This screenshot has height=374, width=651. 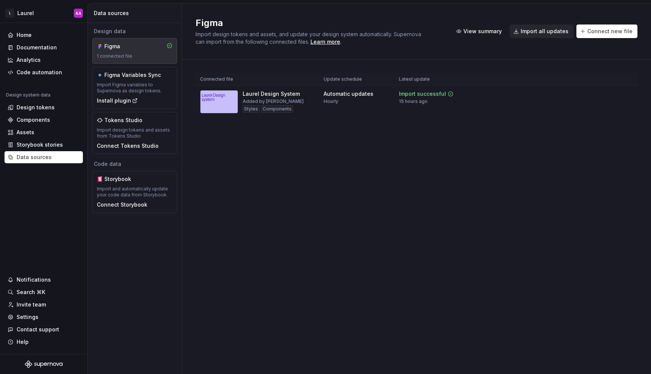 What do you see at coordinates (28, 95) in the screenshot?
I see `div: Design system data` at bounding box center [28, 95].